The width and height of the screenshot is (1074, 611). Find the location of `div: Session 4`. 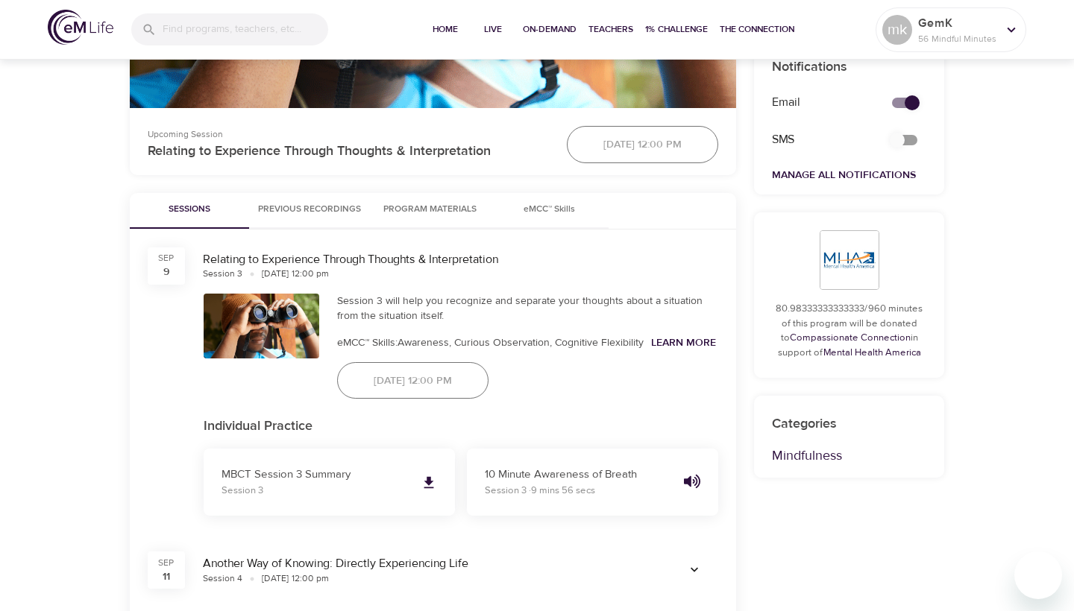

div: Session 4 is located at coordinates (222, 579).